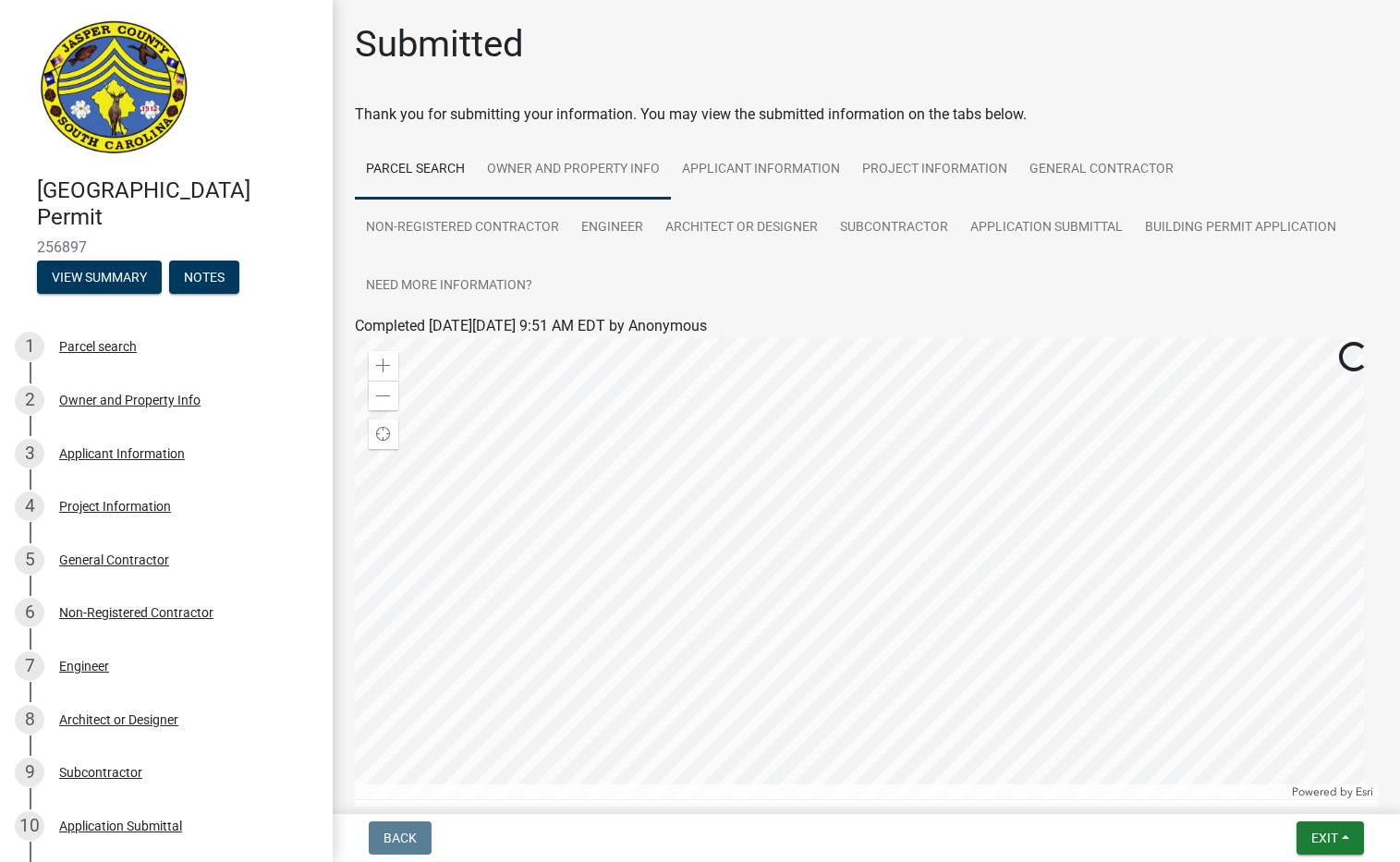 The width and height of the screenshot is (1400, 862). I want to click on div: Owner and Property Info, so click(130, 401).